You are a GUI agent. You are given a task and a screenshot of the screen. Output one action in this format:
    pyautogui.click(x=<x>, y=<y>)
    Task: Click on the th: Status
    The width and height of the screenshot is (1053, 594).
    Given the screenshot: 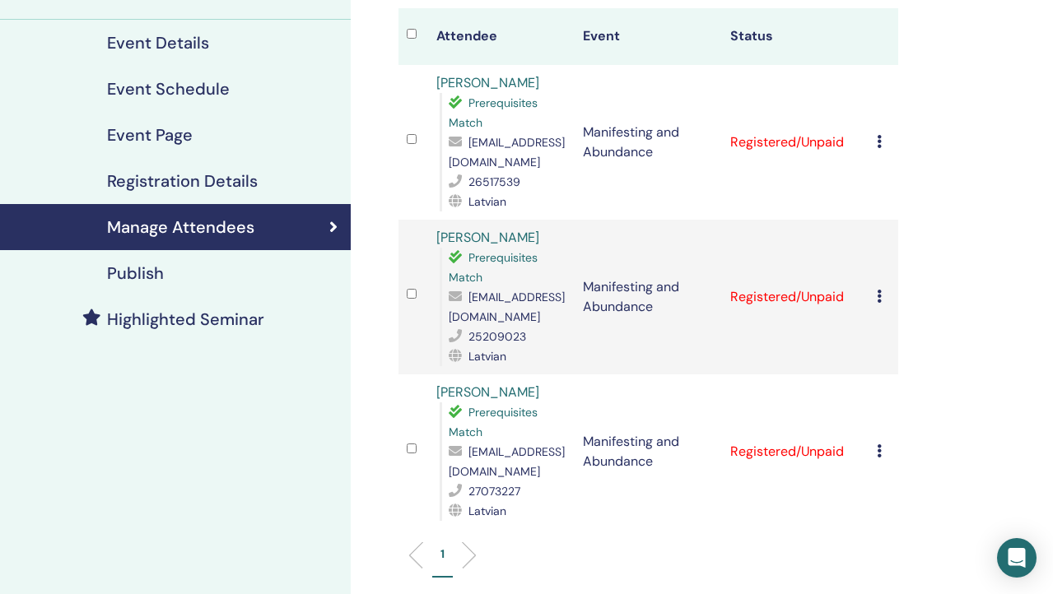 What is the action you would take?
    pyautogui.click(x=795, y=36)
    